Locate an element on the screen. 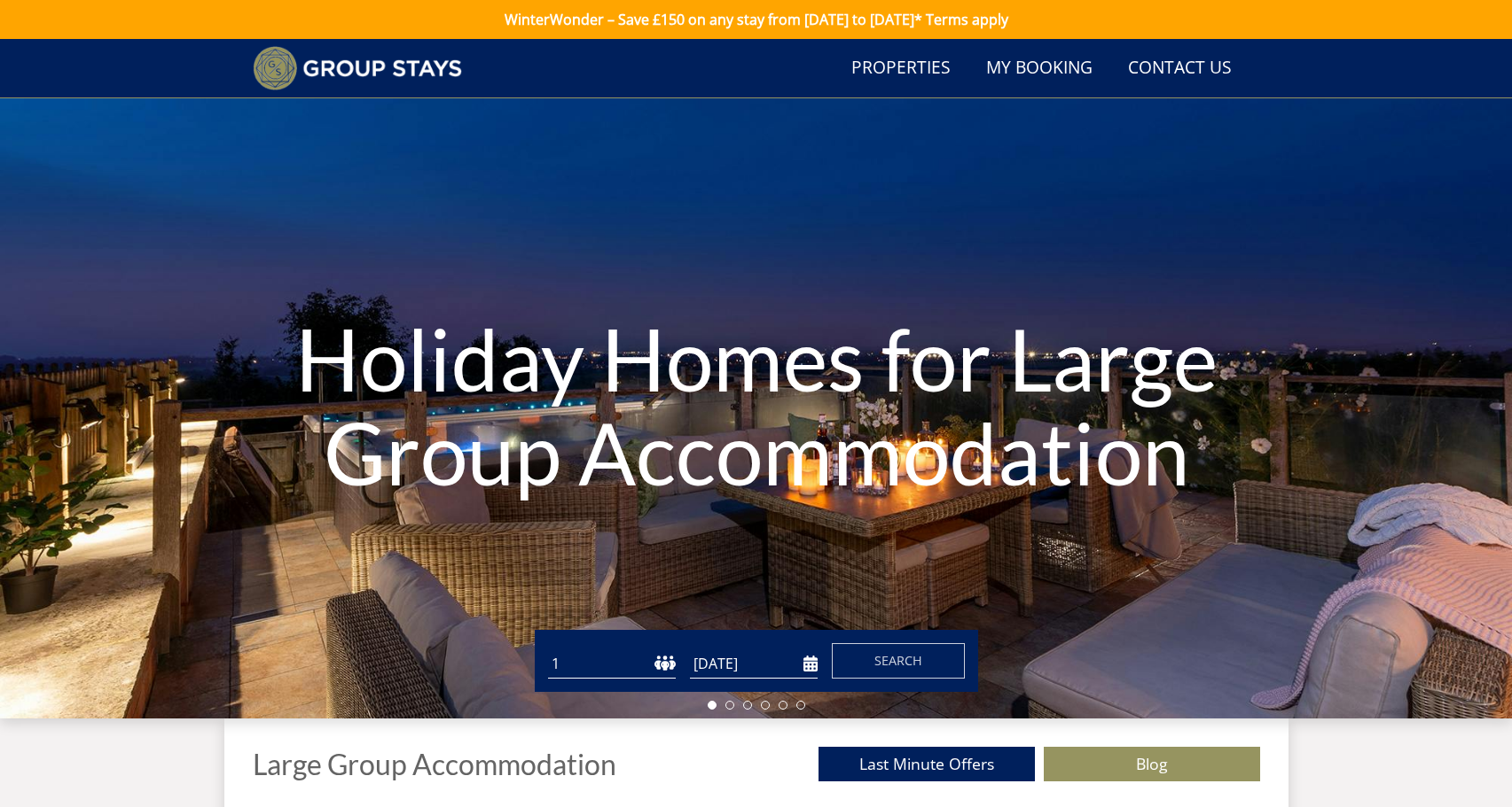  img: Group Stays is located at coordinates (357, 68).